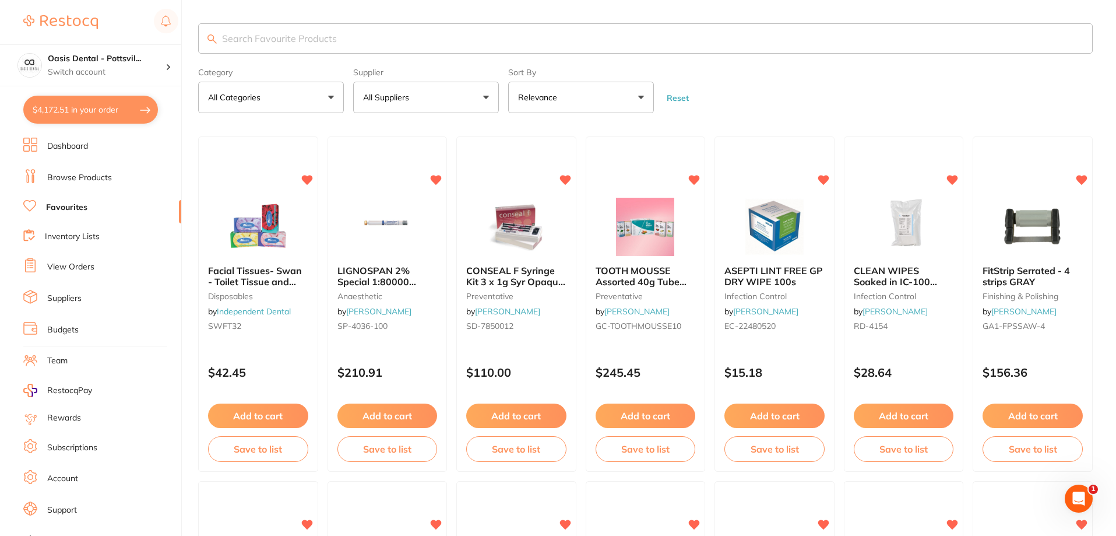  I want to click on p: All Categories, so click(237, 97).